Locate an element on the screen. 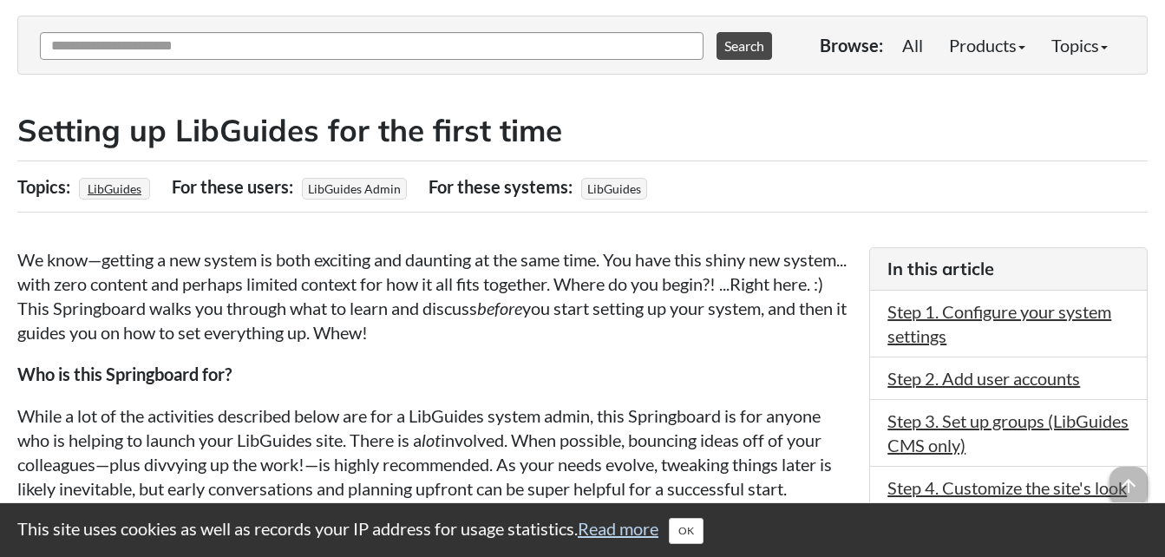 This screenshot has width=1165, height=557. a: Step 3. Set up groups (LibGuides CMS only) is located at coordinates (1008, 433).